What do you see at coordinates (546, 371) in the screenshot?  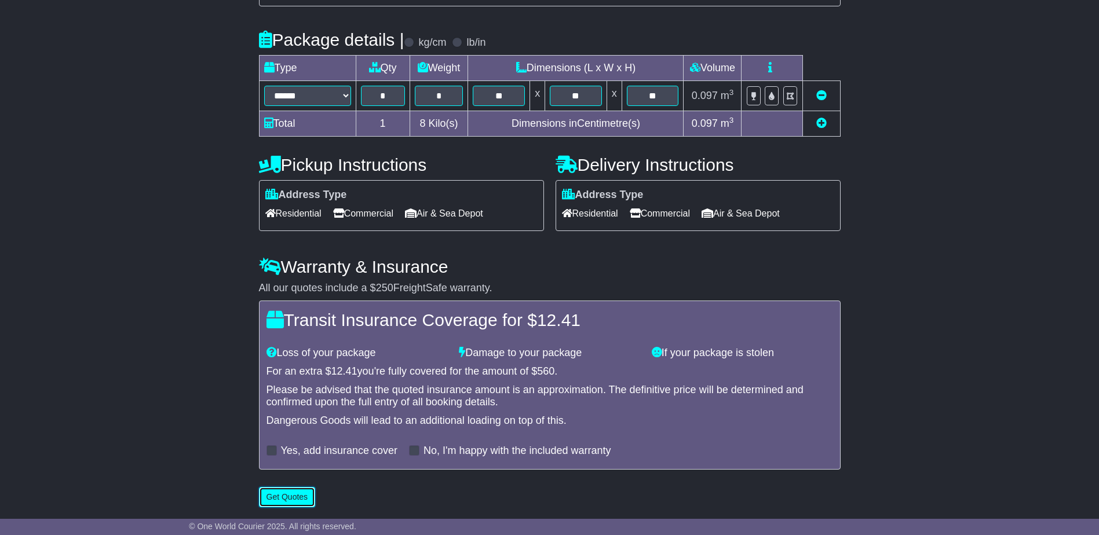 I see `span: 560` at bounding box center [546, 371].